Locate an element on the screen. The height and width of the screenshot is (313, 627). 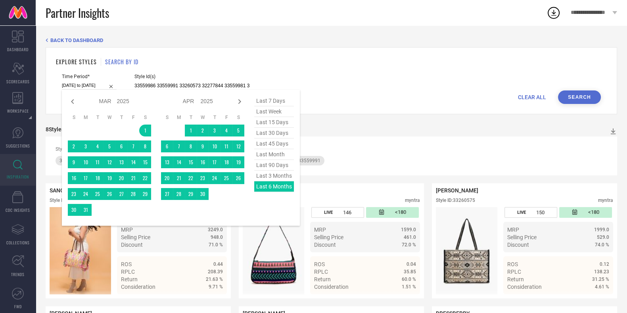
span: COLLECTIONS is located at coordinates (18, 242).